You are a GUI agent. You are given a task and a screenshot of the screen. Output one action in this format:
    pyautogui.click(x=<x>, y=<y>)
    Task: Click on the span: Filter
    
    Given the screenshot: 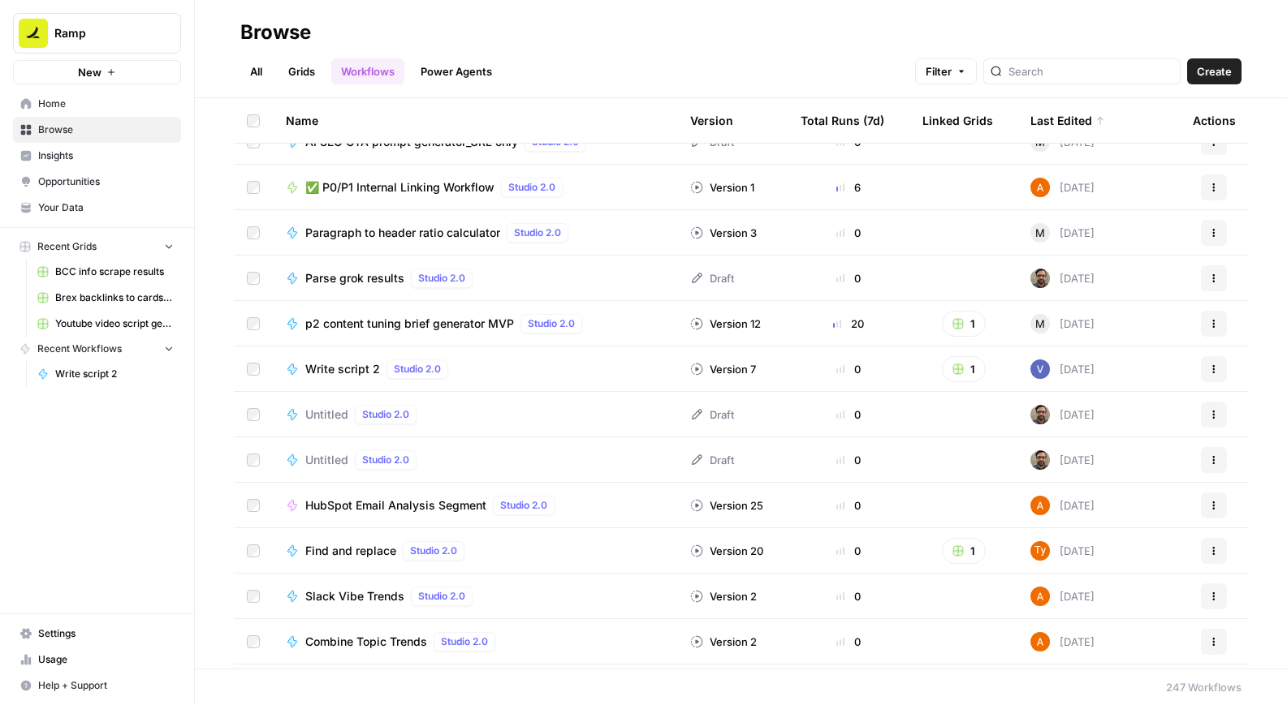 What is the action you would take?
    pyautogui.click(x=938, y=71)
    